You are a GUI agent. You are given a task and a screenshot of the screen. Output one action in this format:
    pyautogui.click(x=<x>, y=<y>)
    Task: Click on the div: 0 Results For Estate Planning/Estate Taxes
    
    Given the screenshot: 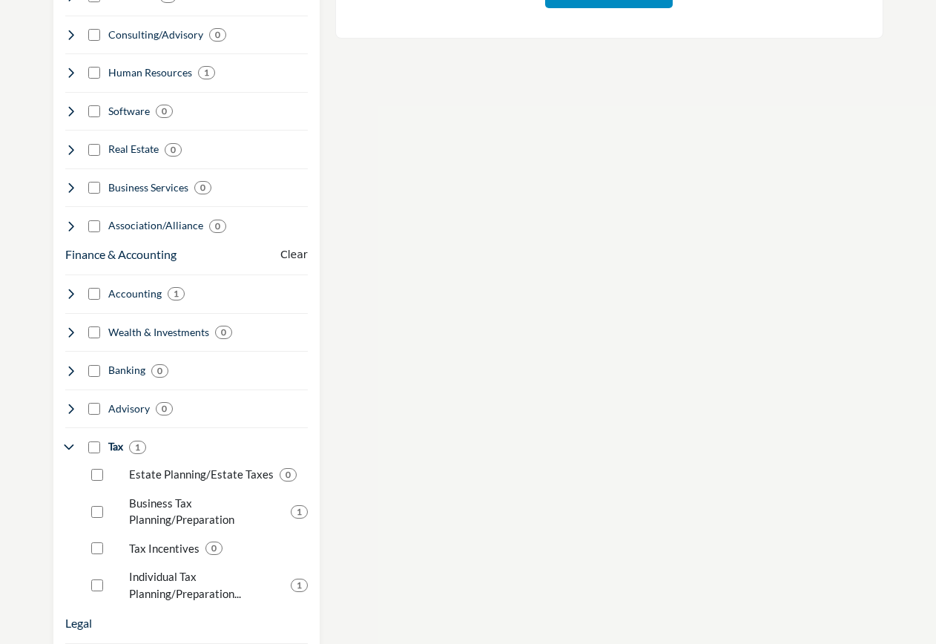 What is the action you would take?
    pyautogui.click(x=288, y=475)
    